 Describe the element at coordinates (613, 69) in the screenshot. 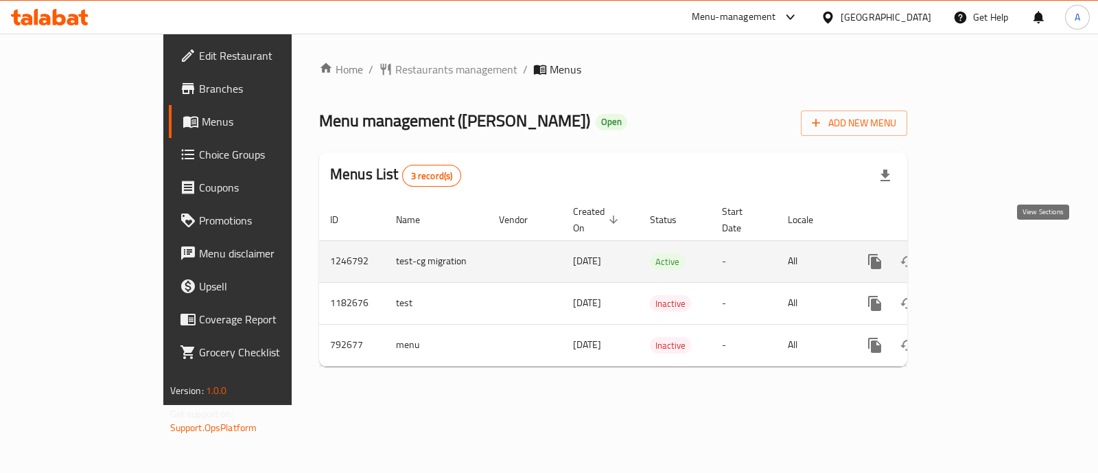

I see `nav: breadcrumb` at that location.